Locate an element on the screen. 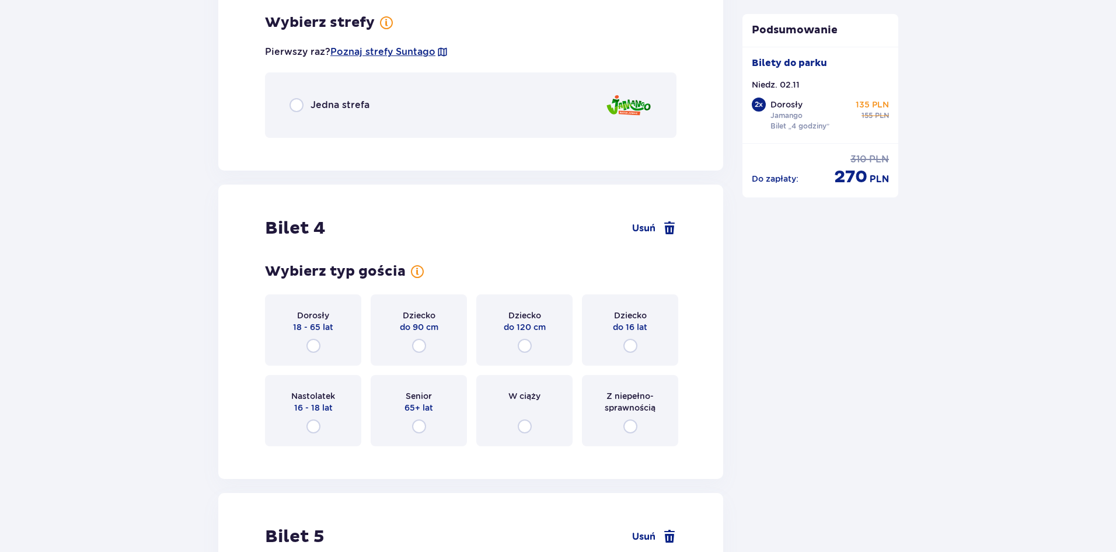 This screenshot has height=552, width=1116. div: 2 x is located at coordinates (759, 105).